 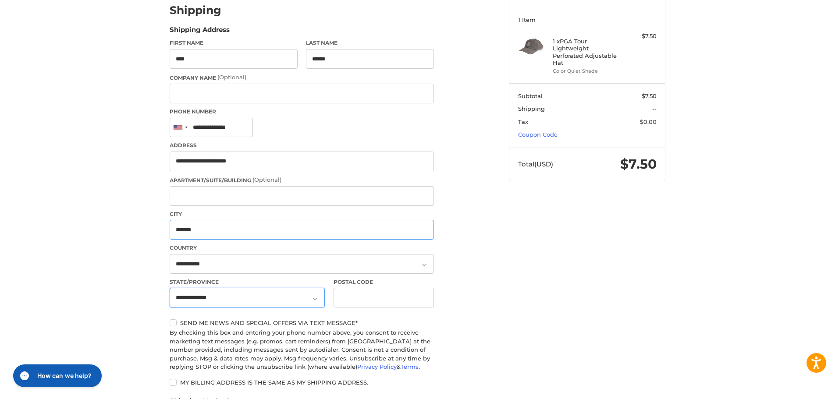 What do you see at coordinates (301, 383) in the screenshot?
I see `label: My billing address is the same as my shipping address.` at bounding box center [301, 383].